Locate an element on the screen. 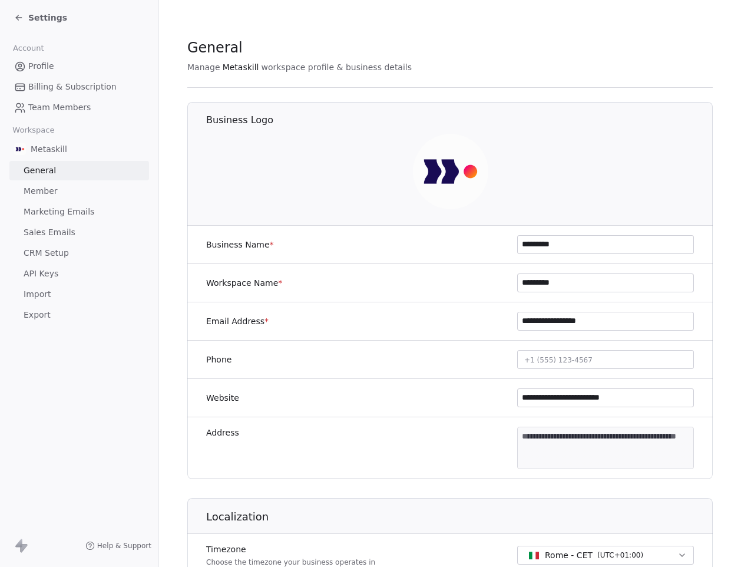 The height and width of the screenshot is (567, 741). a: Sales Emails is located at coordinates (79, 232).